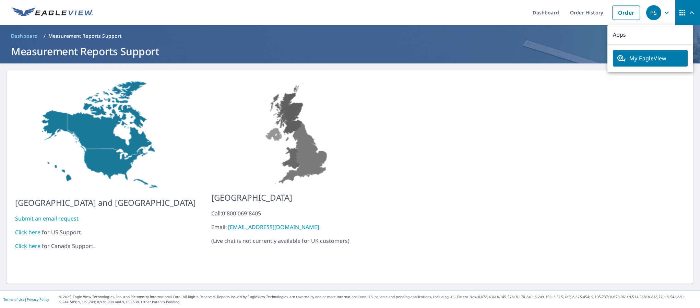  I want to click on a: Order, so click(626, 13).